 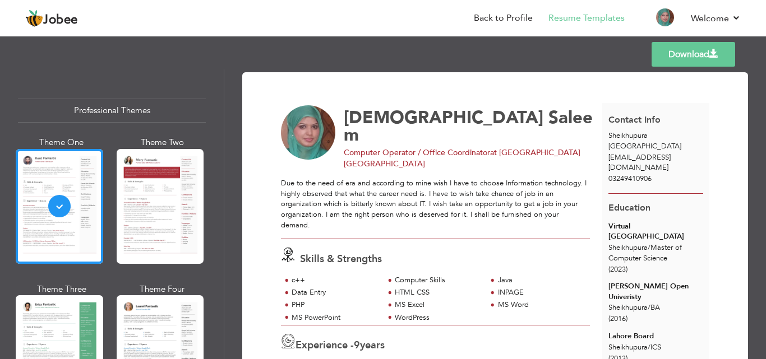 I want to click on span: Saleem, so click(x=468, y=126).